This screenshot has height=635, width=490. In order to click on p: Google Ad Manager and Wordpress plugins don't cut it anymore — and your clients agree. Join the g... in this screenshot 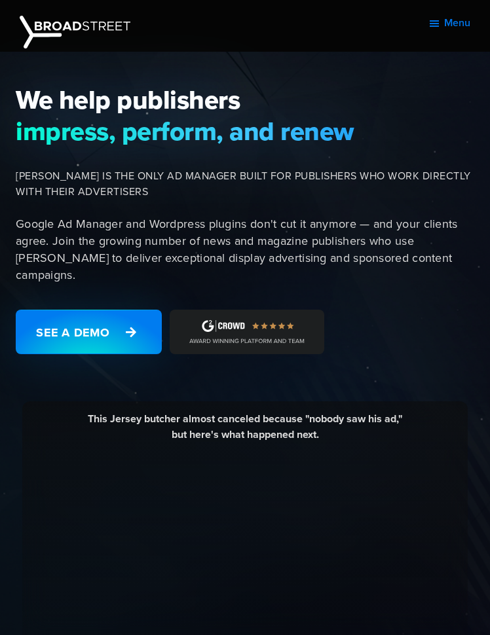, I will do `click(249, 249)`.